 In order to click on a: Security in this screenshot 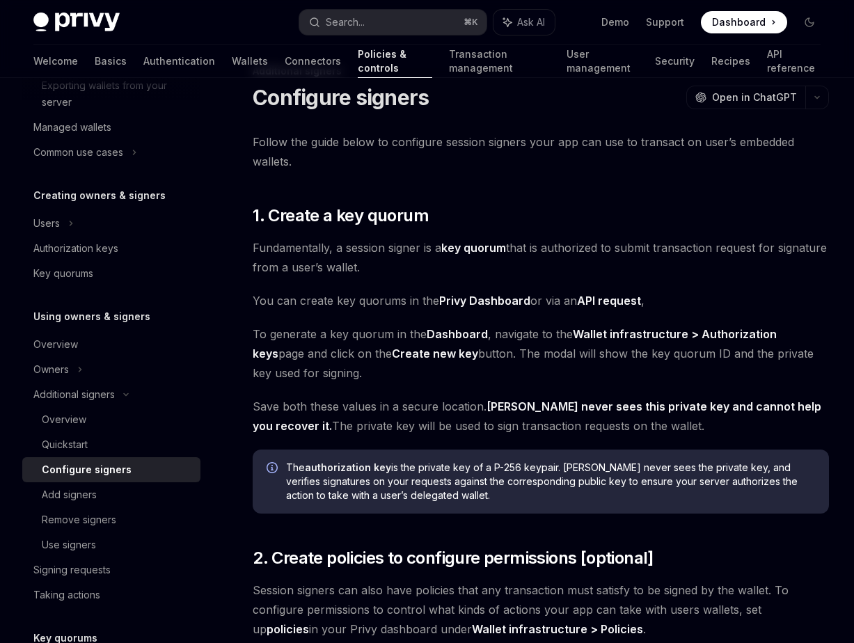, I will do `click(674, 61)`.